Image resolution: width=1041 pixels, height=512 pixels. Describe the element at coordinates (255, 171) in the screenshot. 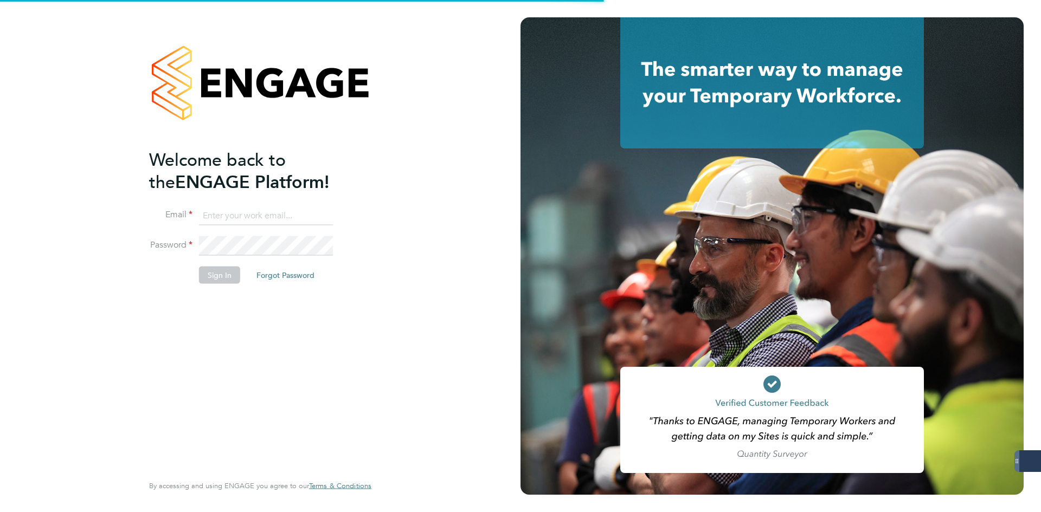

I see `h2: ENGAGE Platform!` at that location.